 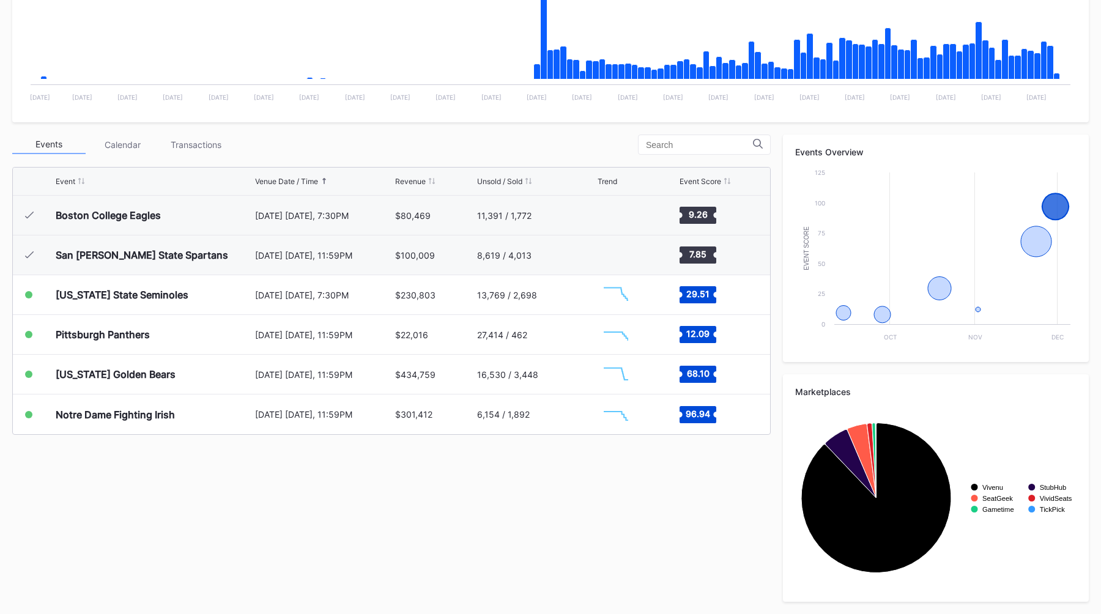 What do you see at coordinates (103, 334) in the screenshot?
I see `div: Pittsburgh Panthers` at bounding box center [103, 334].